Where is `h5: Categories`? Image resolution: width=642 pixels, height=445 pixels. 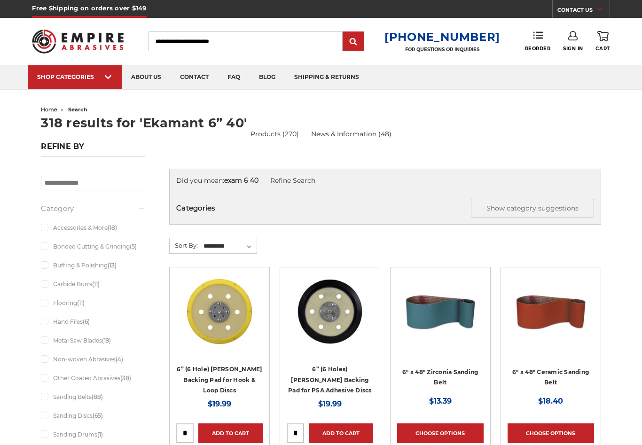
h5: Categories is located at coordinates (385, 208).